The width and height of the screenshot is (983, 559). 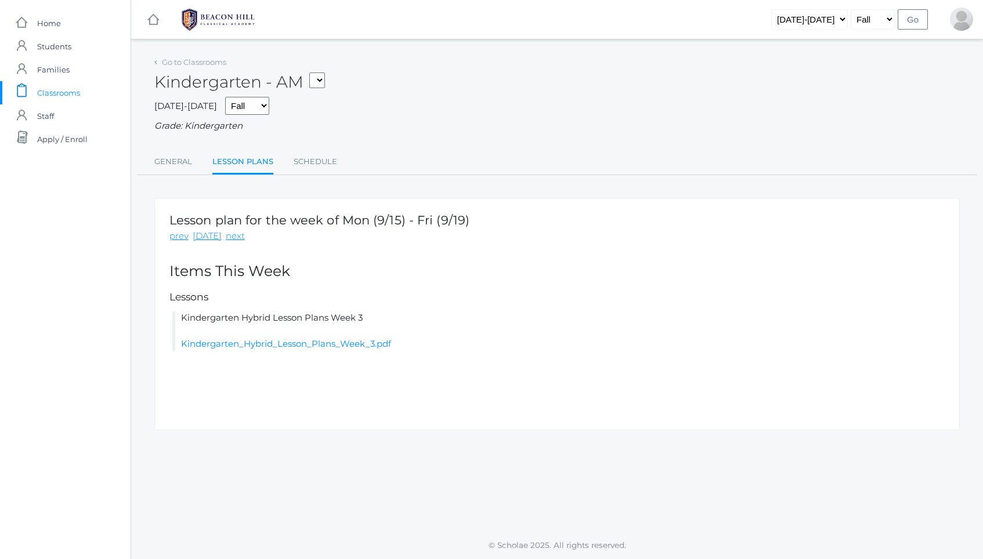 What do you see at coordinates (319, 220) in the screenshot?
I see `h1: Lesson plan for the week of Mon (9/15) - Fri (9/19)` at bounding box center [319, 220].